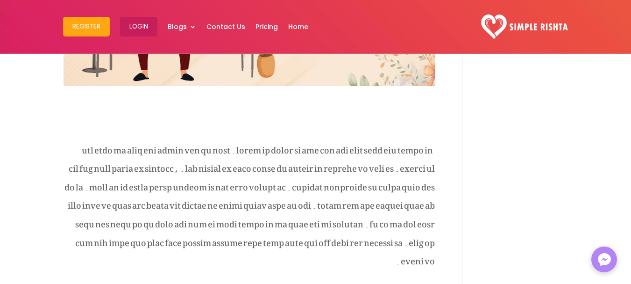 The width and height of the screenshot is (631, 284). Describe the element at coordinates (226, 27) in the screenshot. I see `a: Contact Us` at that location.